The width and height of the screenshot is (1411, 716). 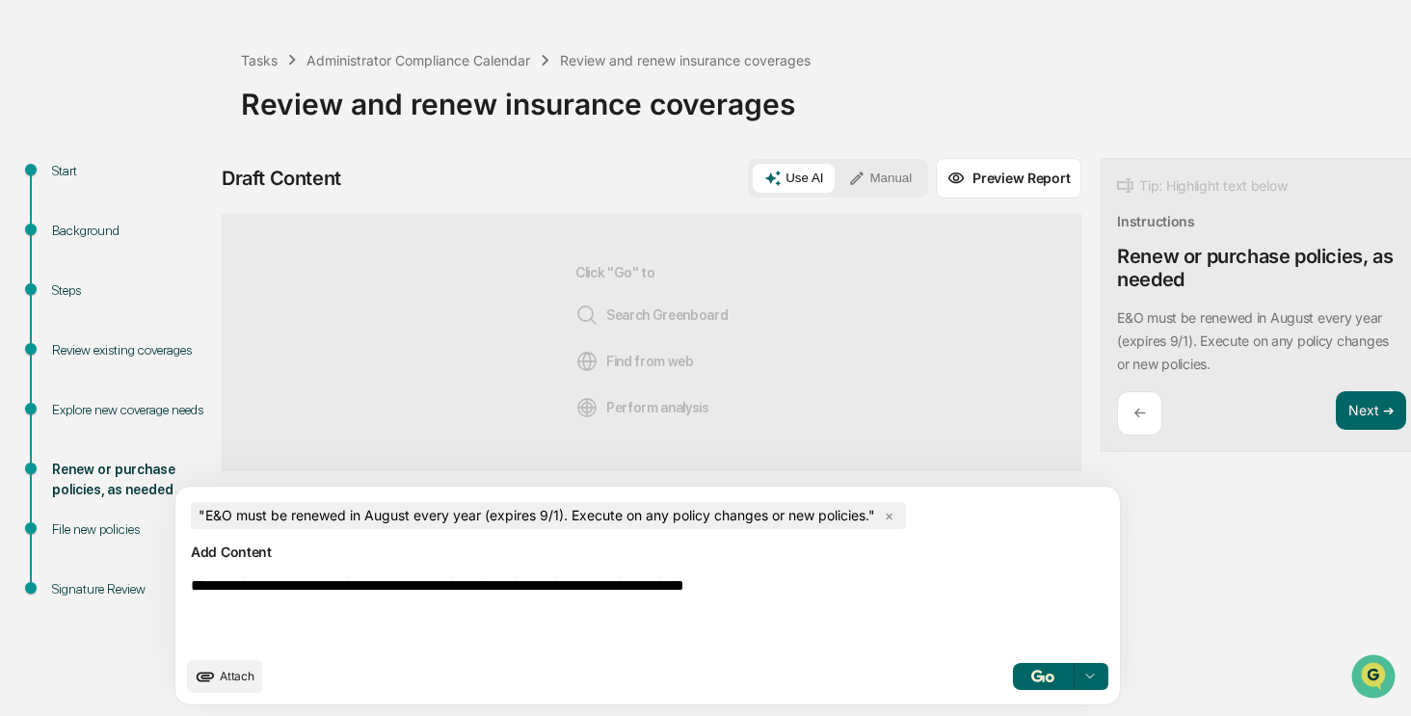 I want to click on span: Attach, so click(x=237, y=676).